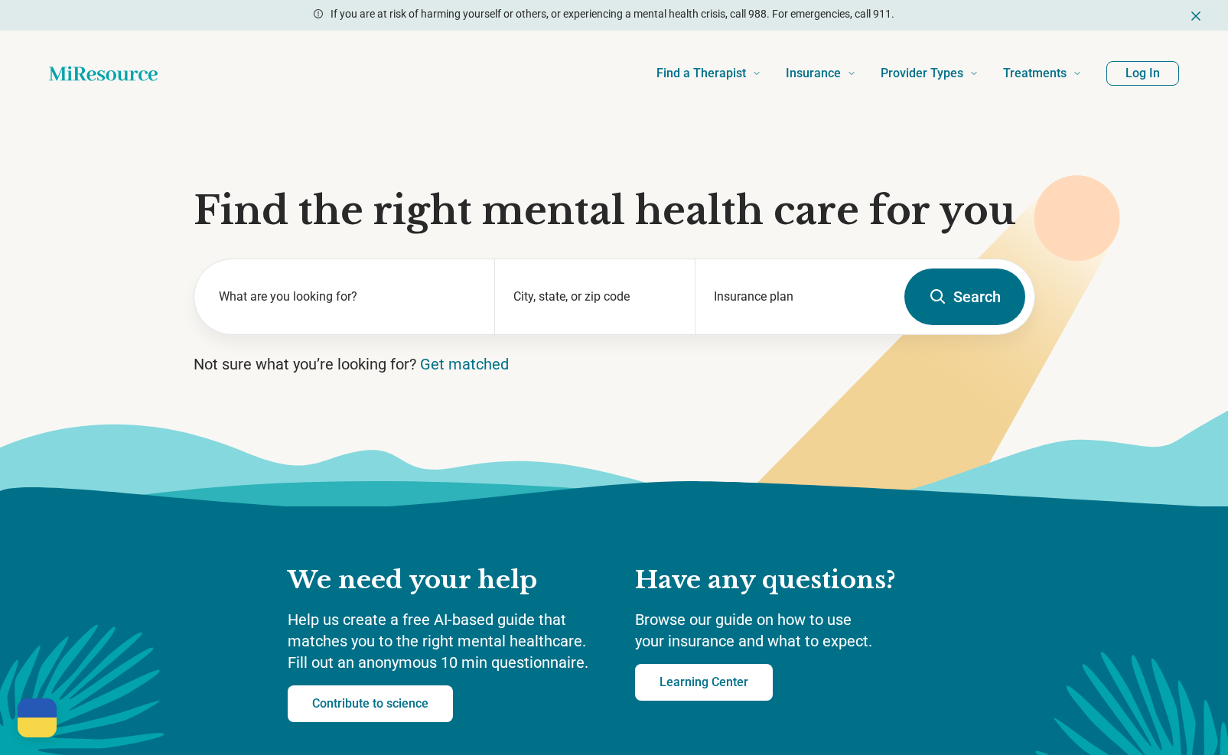 This screenshot has width=1228, height=755. Describe the element at coordinates (1196, 15) in the screenshot. I see `button: Dismiss` at that location.